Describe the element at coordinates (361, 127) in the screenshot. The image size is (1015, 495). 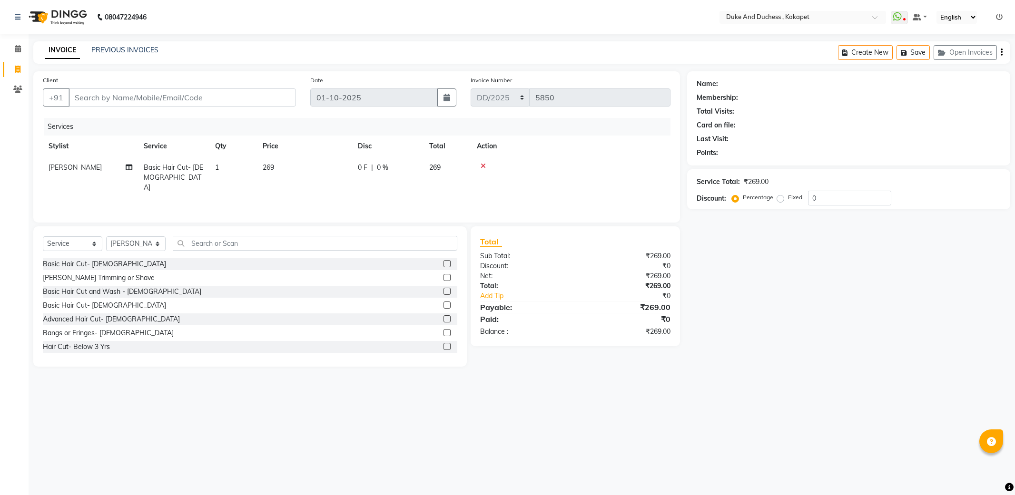
I see `div: Services` at that location.